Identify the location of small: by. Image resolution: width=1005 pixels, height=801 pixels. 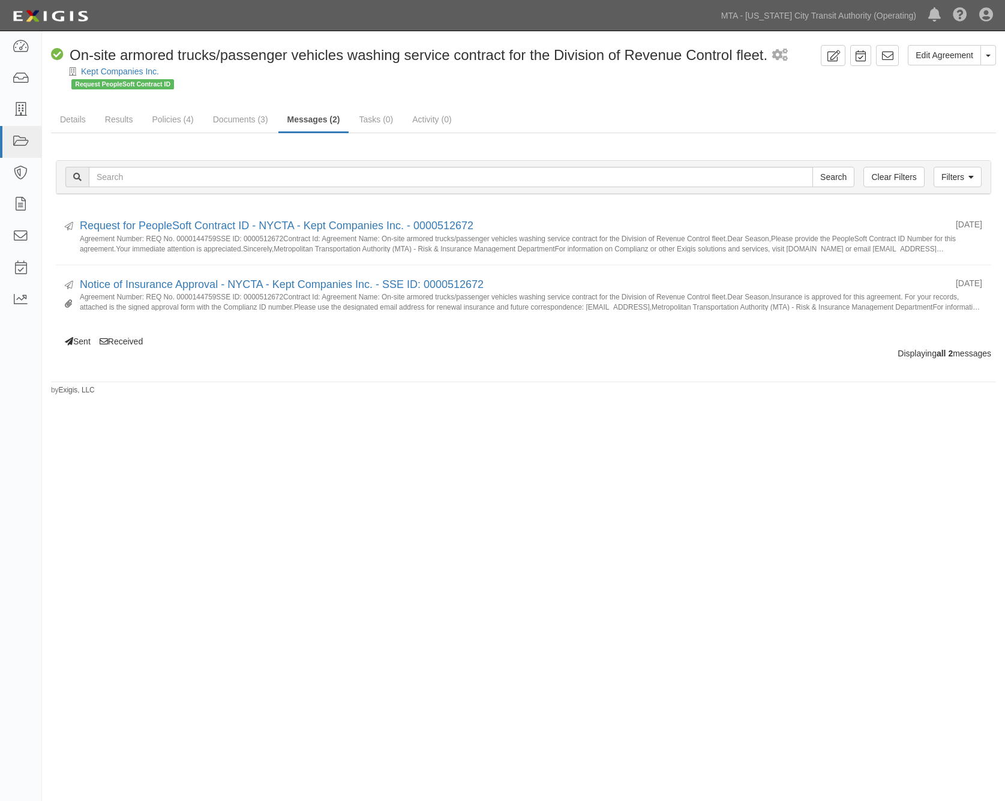
(73, 390).